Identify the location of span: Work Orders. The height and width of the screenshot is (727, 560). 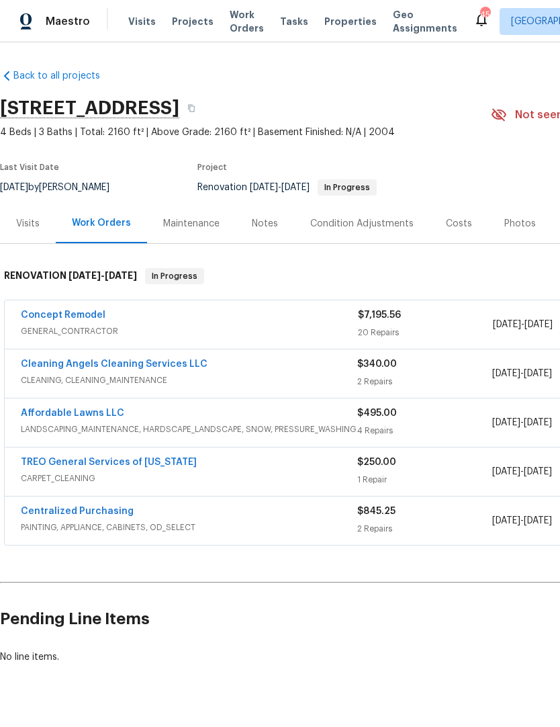
(246, 21).